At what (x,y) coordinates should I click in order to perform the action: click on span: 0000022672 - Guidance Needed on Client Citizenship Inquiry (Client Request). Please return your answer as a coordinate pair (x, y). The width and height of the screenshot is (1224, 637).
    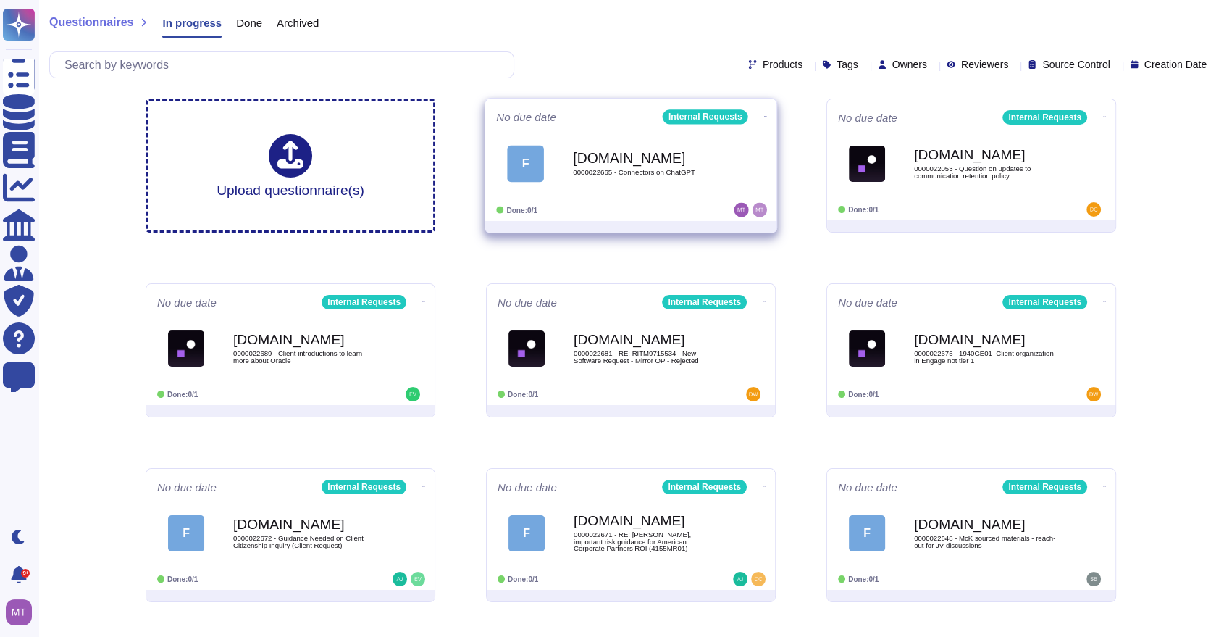
    Looking at the image, I should click on (306, 541).